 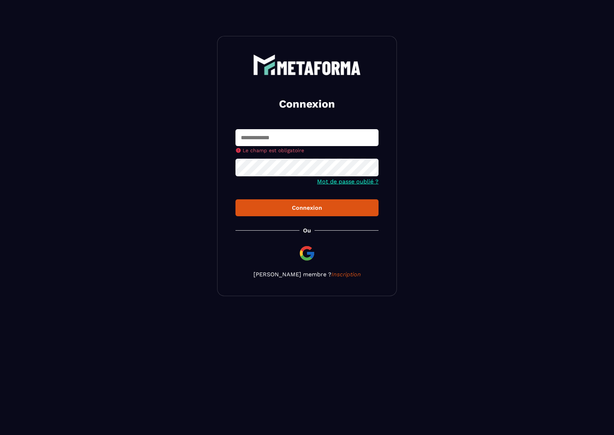 What do you see at coordinates (346, 274) in the screenshot?
I see `a: Inscription` at bounding box center [346, 274].